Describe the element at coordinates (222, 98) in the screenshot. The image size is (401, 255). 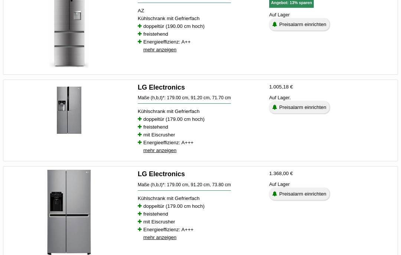
I see `span: 71.70 cm` at that location.